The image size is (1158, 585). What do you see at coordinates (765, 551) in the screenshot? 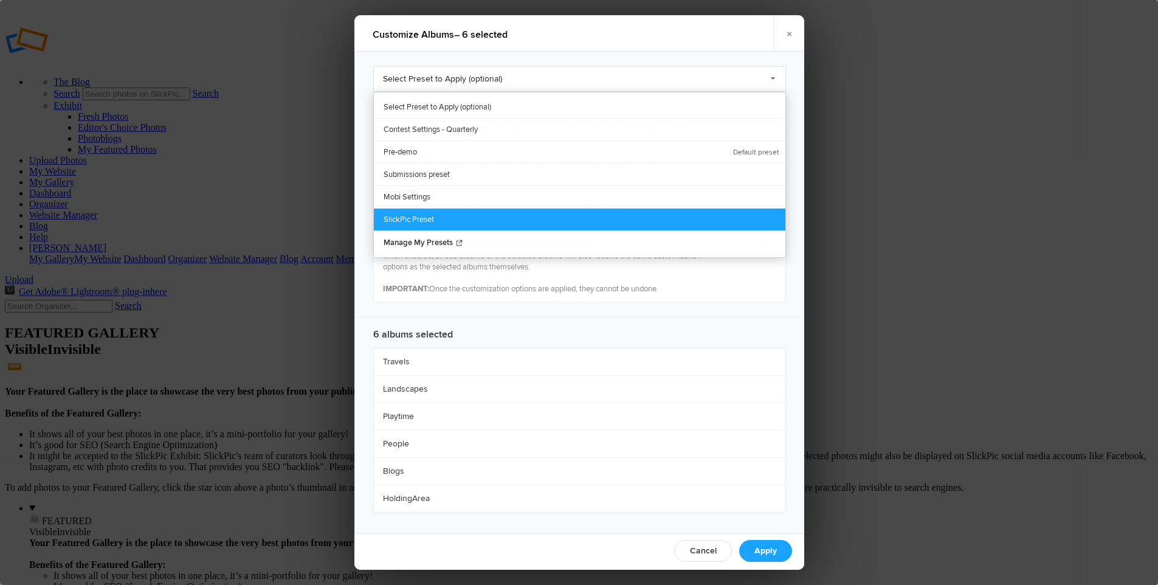
I see `a: Apply` at bounding box center [765, 551].